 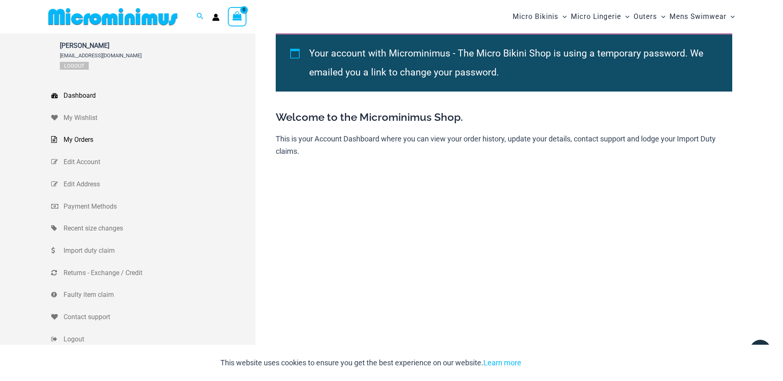 I want to click on span: Edit Account, so click(x=158, y=162).